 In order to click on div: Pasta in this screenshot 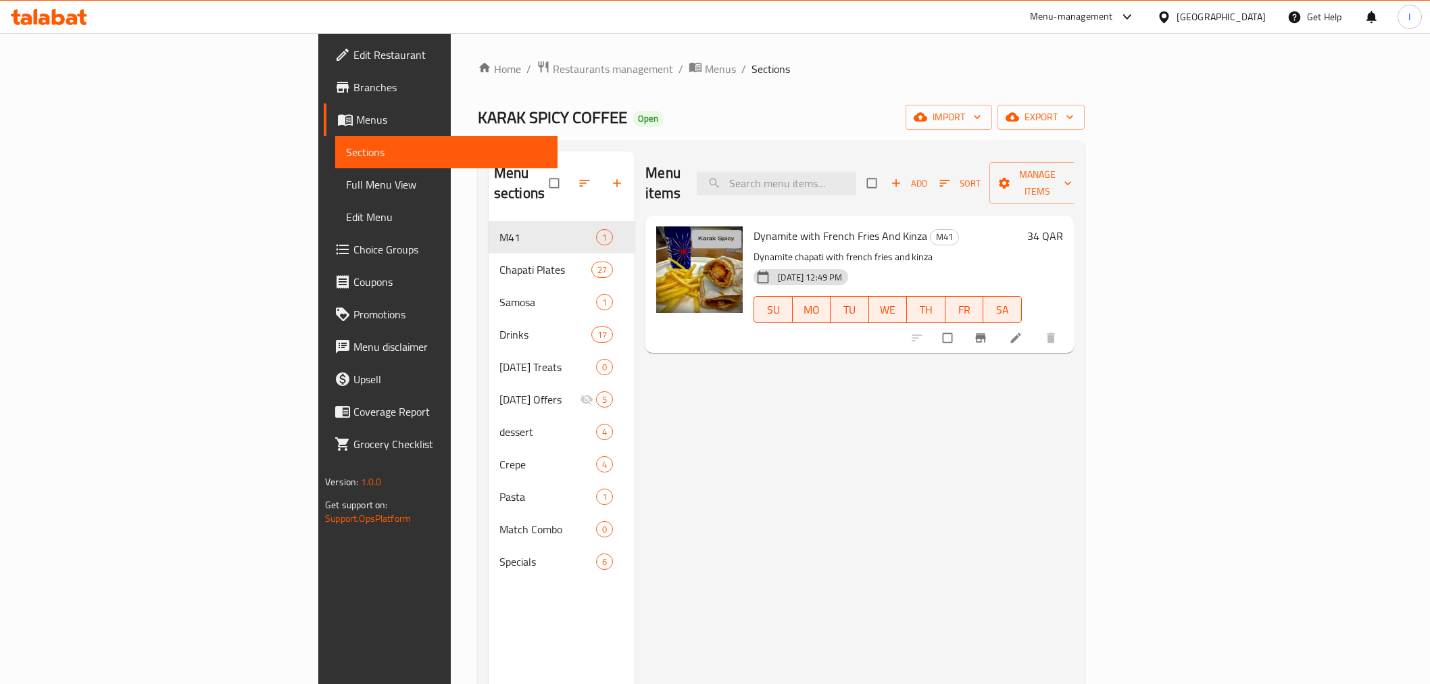, I will do `click(547, 497)`.